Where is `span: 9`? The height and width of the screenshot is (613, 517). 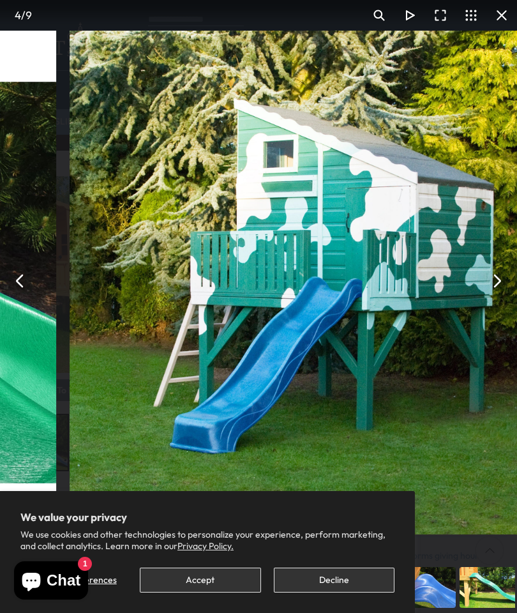
span: 9 is located at coordinates (29, 15).